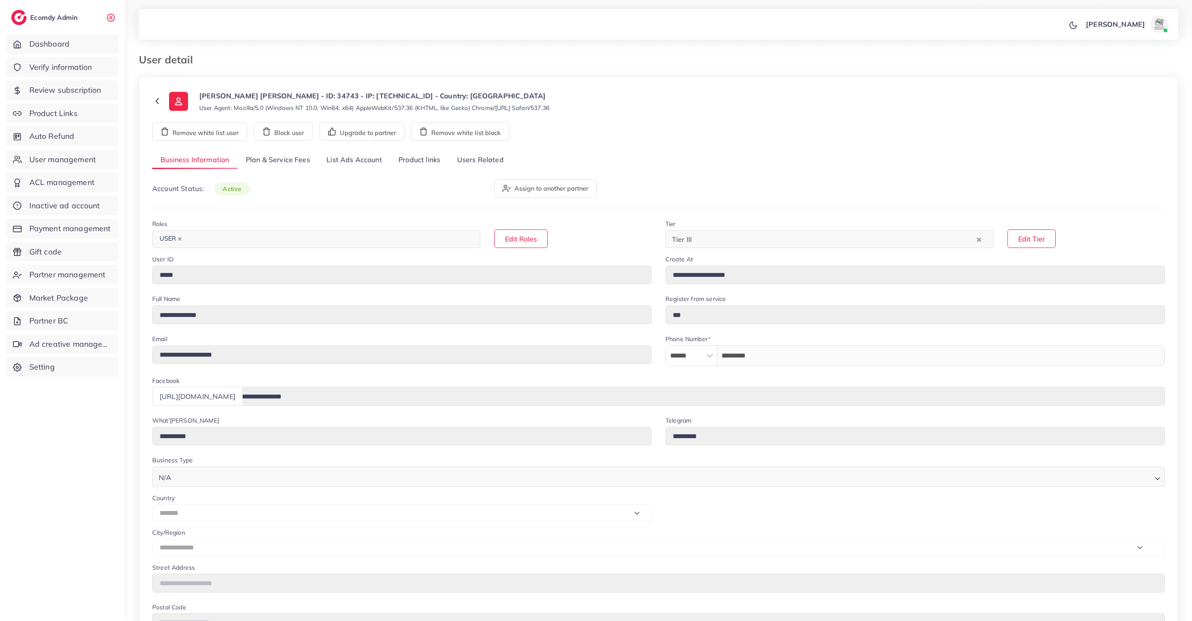 Image resolution: width=1192 pixels, height=621 pixels. I want to click on label: Postal Code, so click(169, 607).